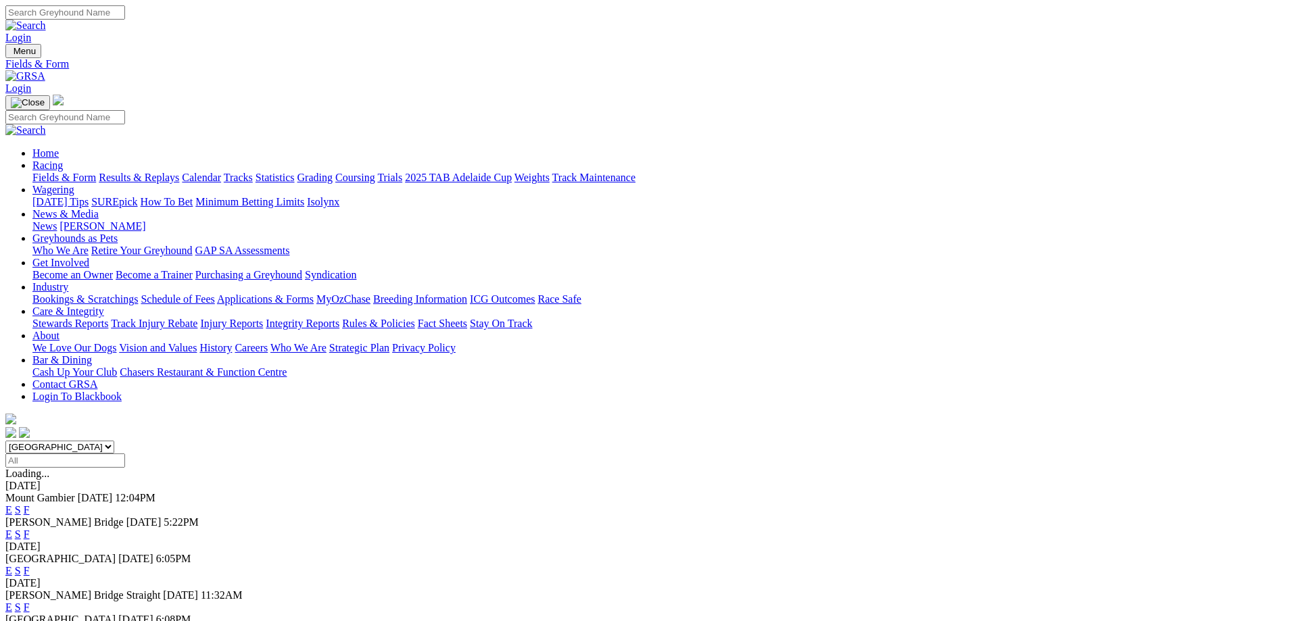 The height and width of the screenshot is (621, 1298). Describe the element at coordinates (265, 299) in the screenshot. I see `a: Applications & Forms` at that location.